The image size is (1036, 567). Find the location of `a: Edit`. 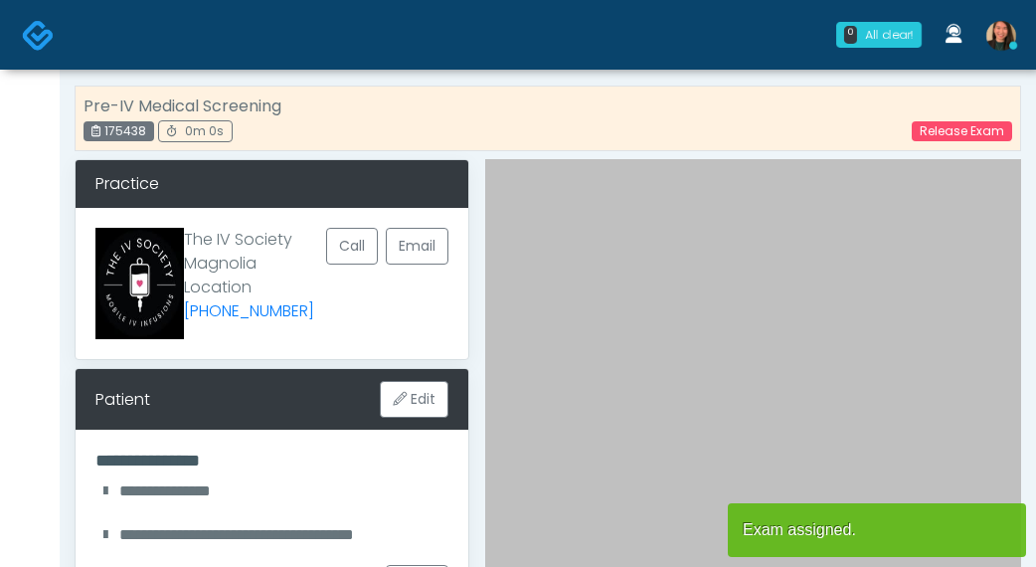

a: Edit is located at coordinates (414, 399).